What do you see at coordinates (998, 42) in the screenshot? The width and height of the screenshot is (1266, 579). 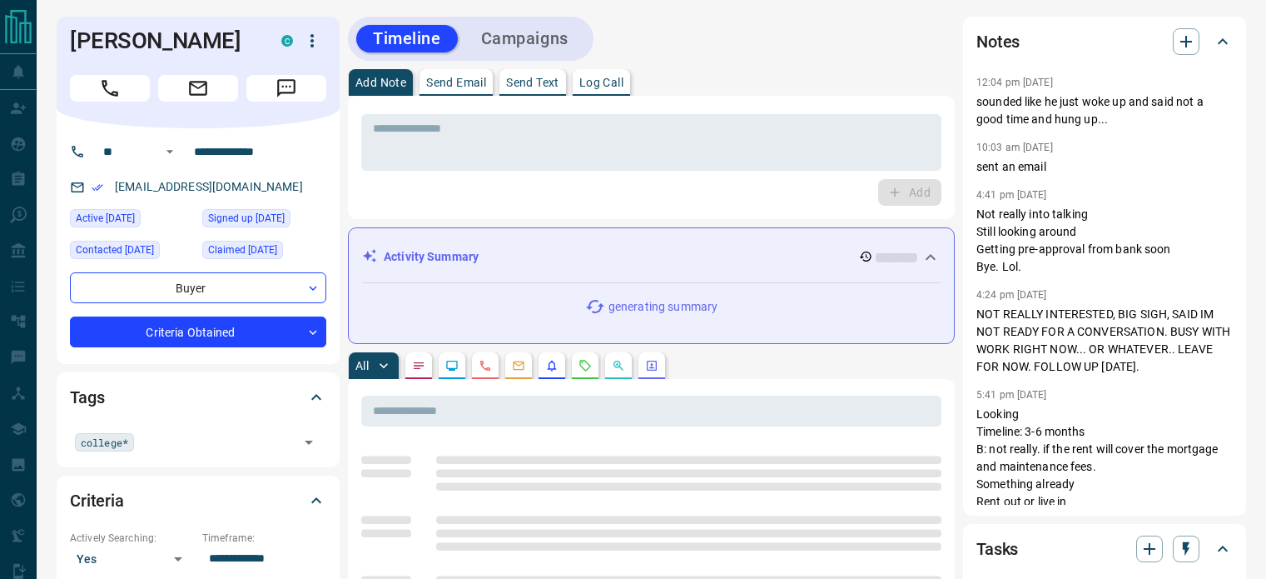 I see `h2: Notes` at bounding box center [998, 42].